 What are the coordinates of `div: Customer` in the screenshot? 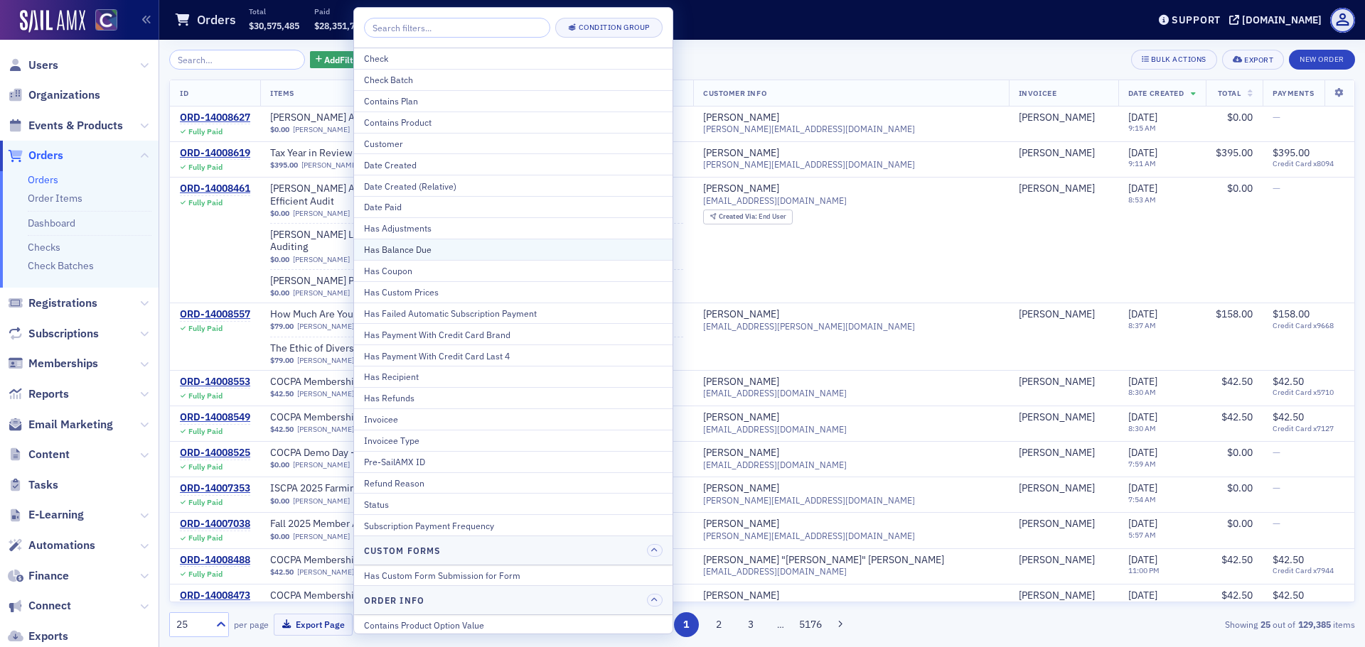 It's located at (513, 144).